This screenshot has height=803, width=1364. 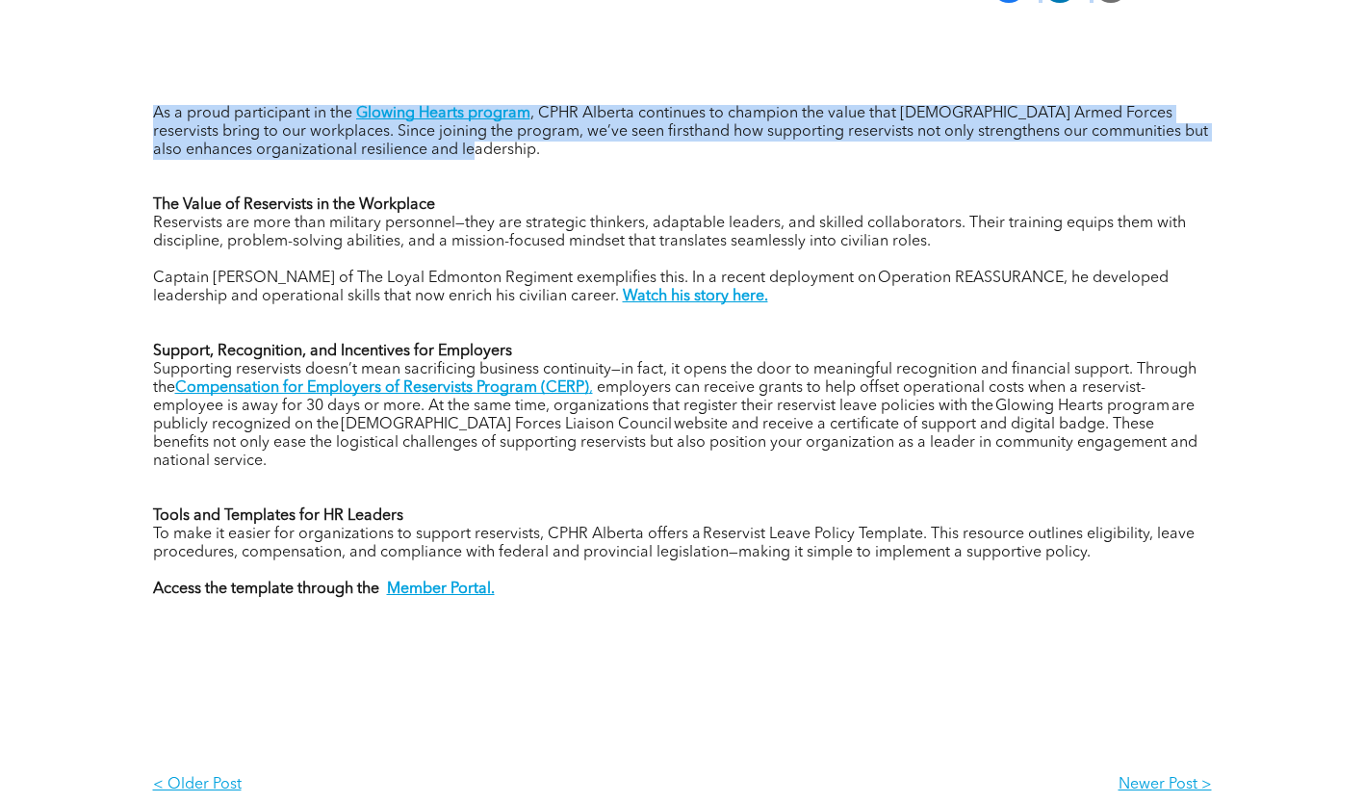 What do you see at coordinates (674, 543) in the screenshot?
I see `span: To make it easier for organizations to support reservists, CPHR Alberta offers a Reservist Leave ...` at bounding box center [674, 543].